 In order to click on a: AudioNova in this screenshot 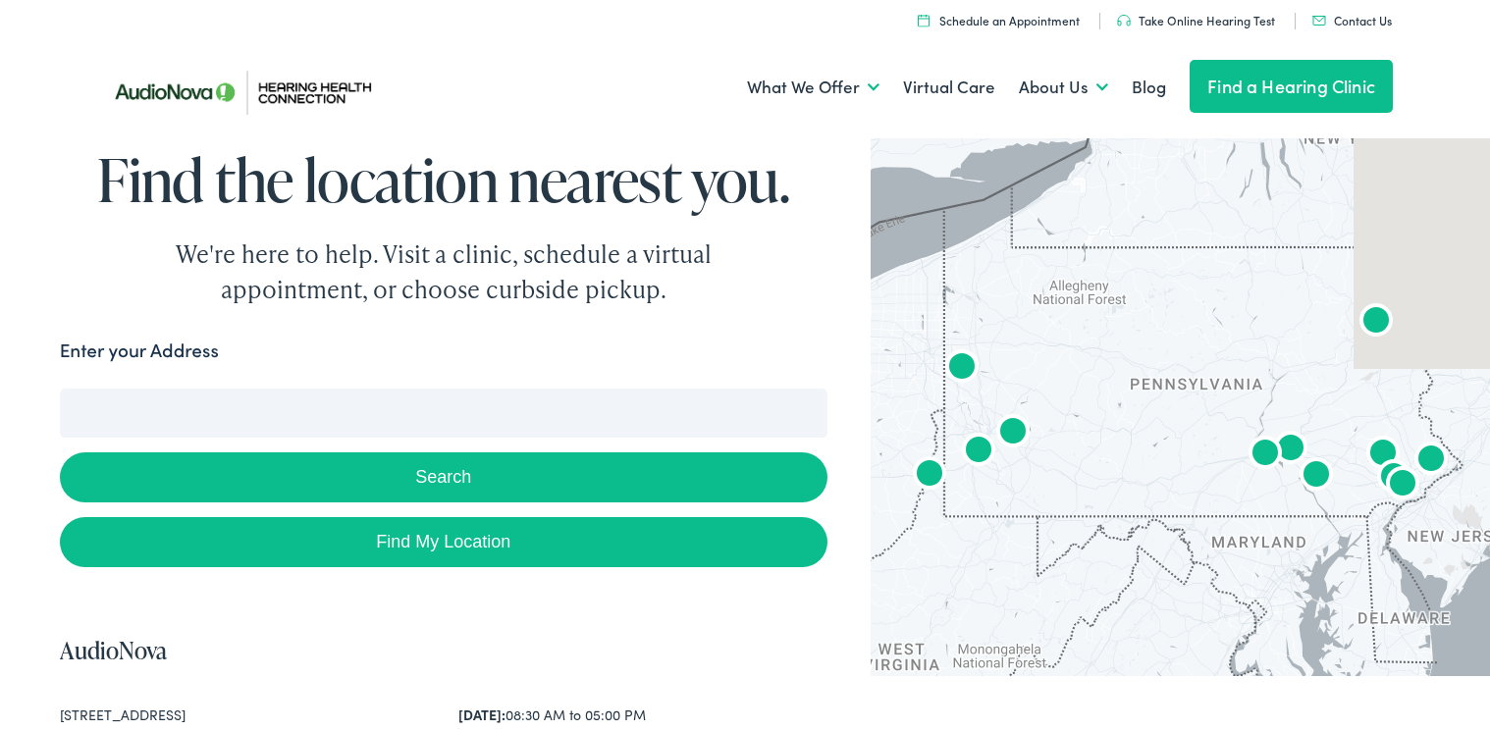, I will do `click(113, 650)`.